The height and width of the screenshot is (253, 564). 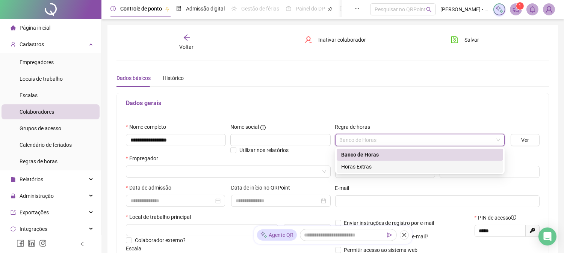 What do you see at coordinates (390, 235) in the screenshot?
I see `span: send` at bounding box center [390, 235].